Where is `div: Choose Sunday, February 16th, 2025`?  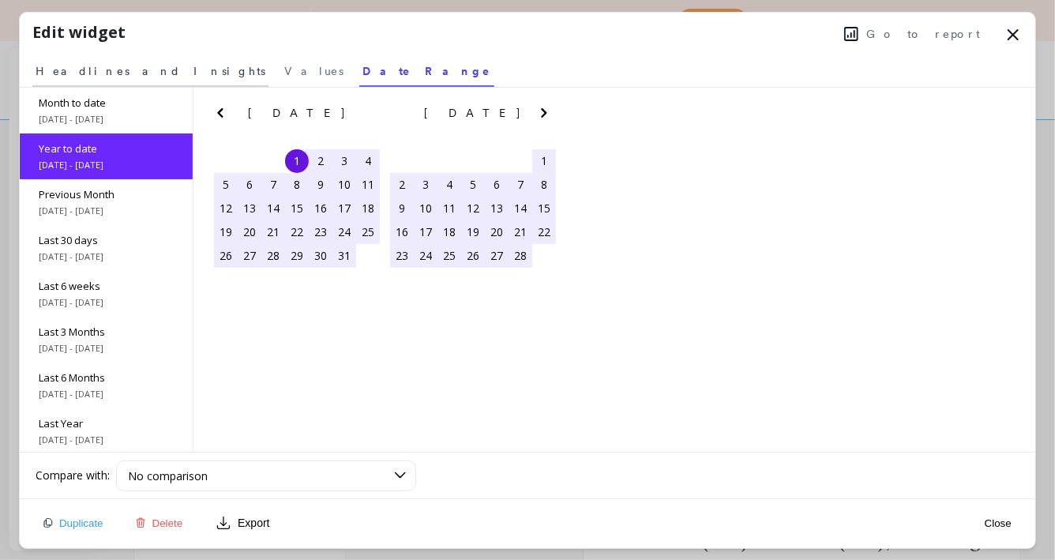 div: Choose Sunday, February 16th, 2025 is located at coordinates (402, 232).